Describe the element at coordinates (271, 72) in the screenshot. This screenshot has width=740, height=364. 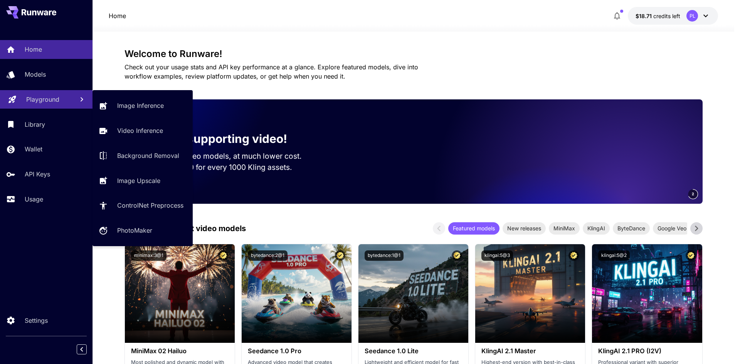
I see `span: Check out your usage stats and API key performance at a glance. Explore featured models, dive int...` at that location.